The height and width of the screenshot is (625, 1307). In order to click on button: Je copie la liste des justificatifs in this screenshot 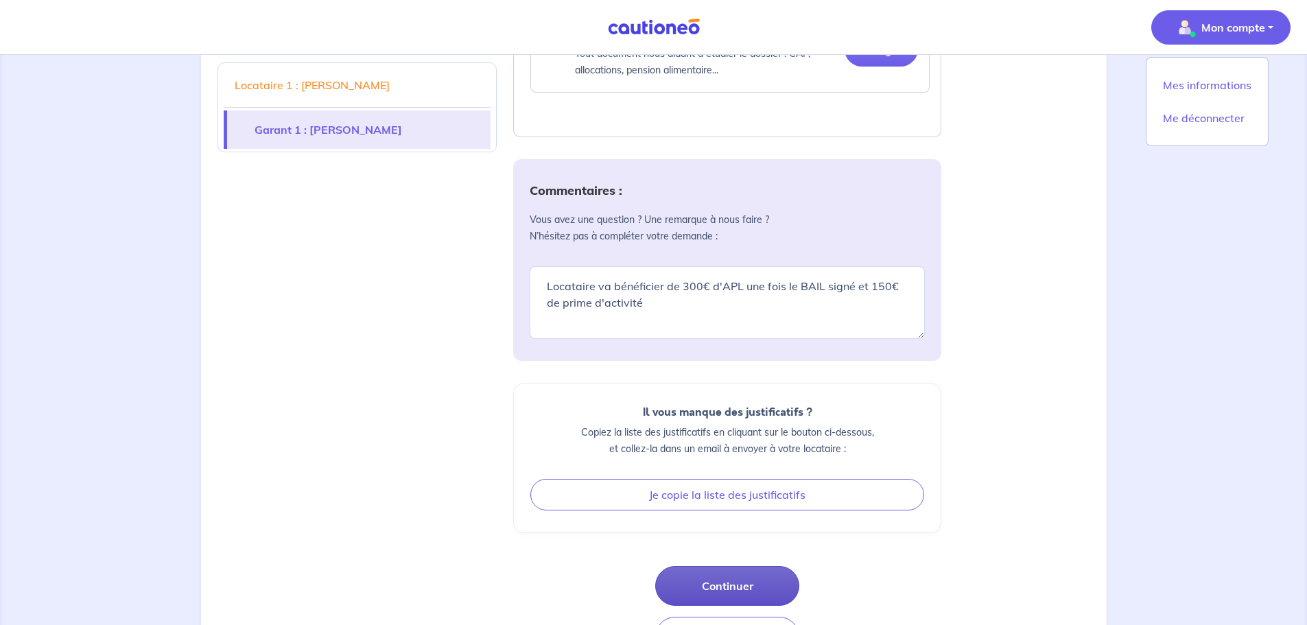, I will do `click(727, 495)`.